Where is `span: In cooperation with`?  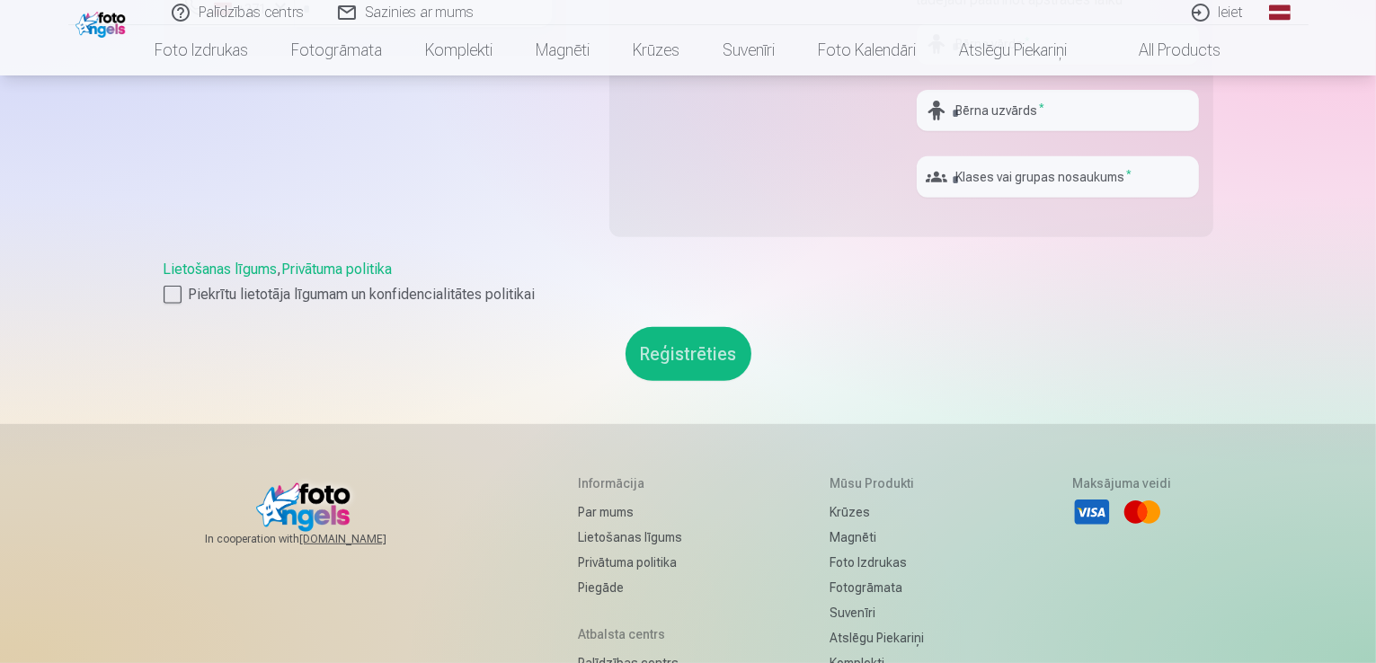 span: In cooperation with is located at coordinates (317, 539).